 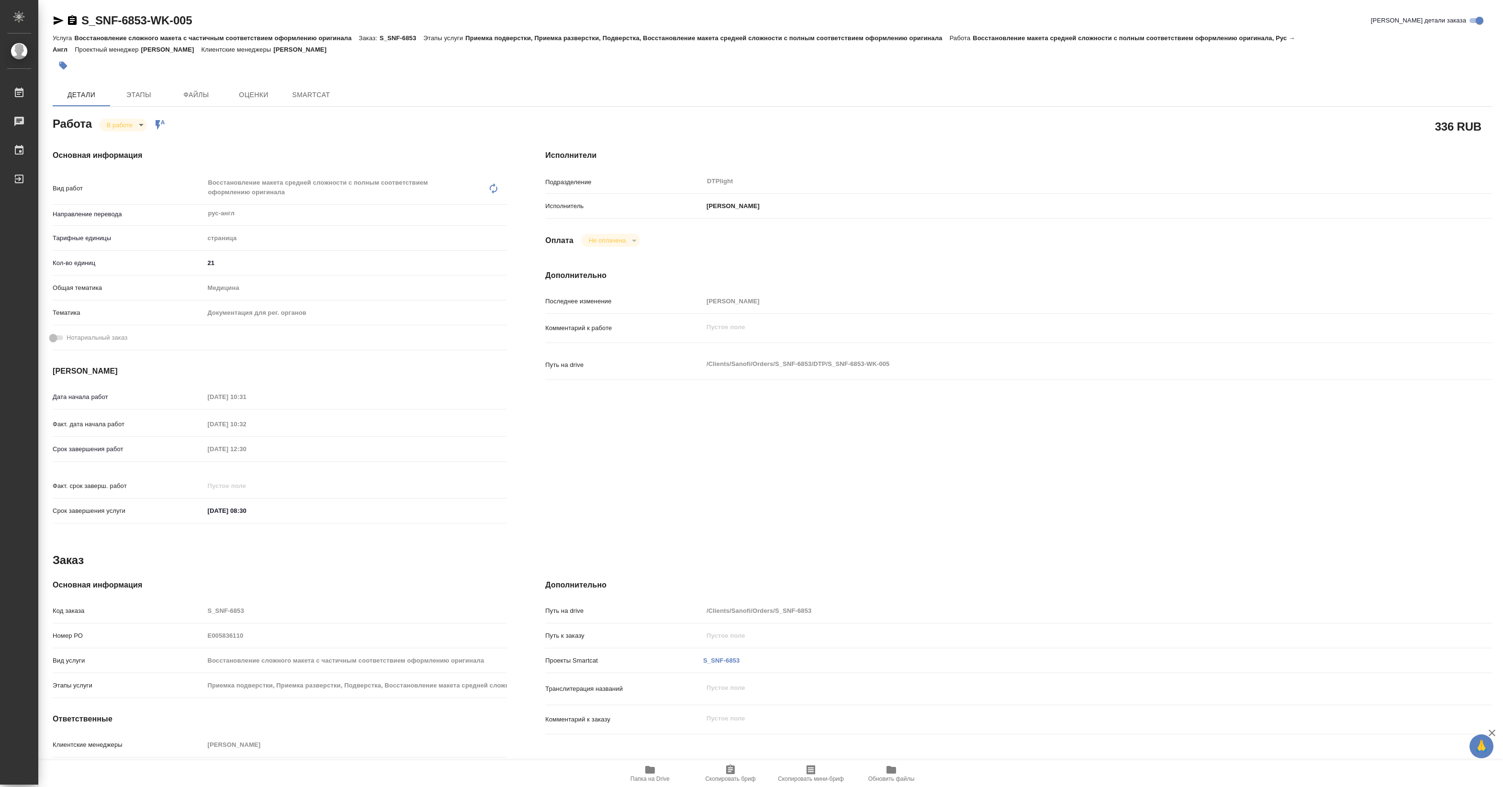 I want to click on p: Заказ:, so click(x=369, y=38).